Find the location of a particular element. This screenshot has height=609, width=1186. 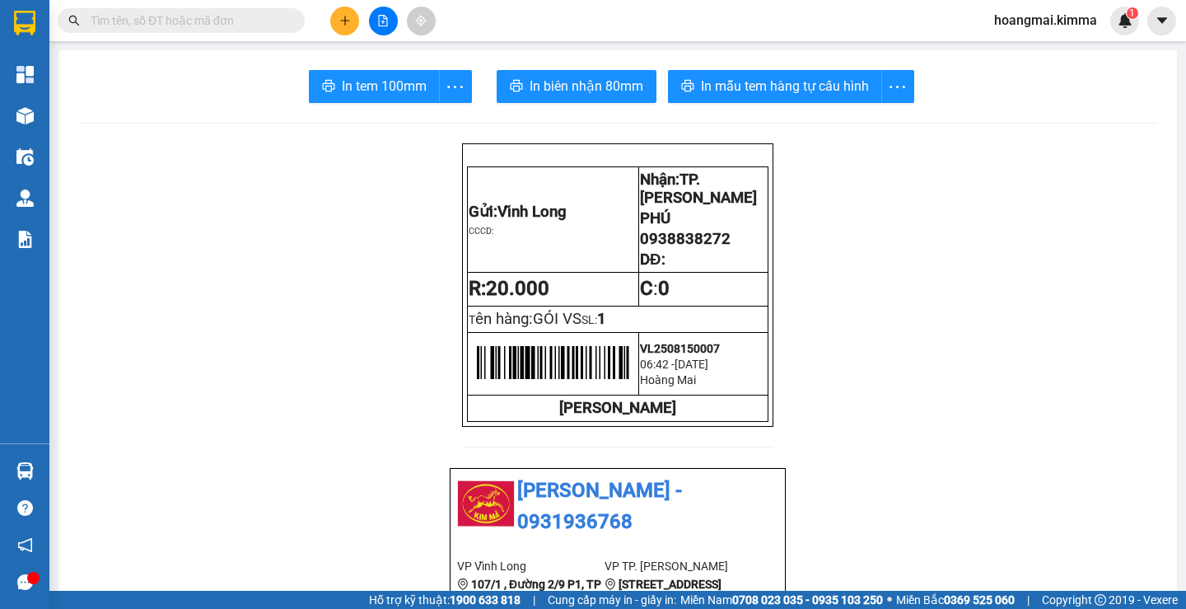

span: Cung cấp máy in - giấy in: is located at coordinates (612, 599).